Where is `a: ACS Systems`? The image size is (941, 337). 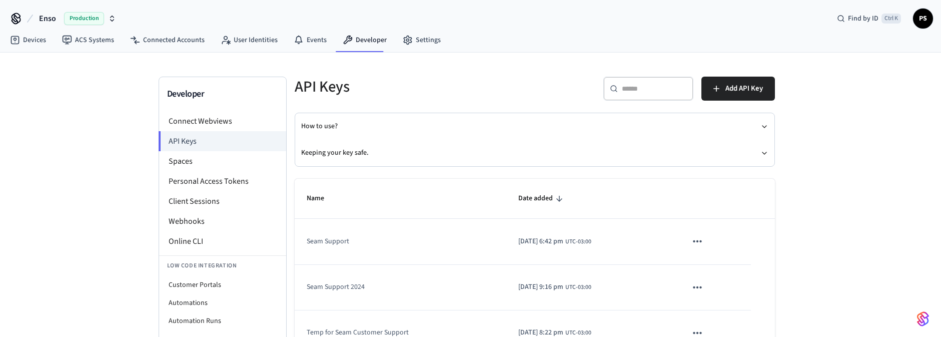 a: ACS Systems is located at coordinates (88, 40).